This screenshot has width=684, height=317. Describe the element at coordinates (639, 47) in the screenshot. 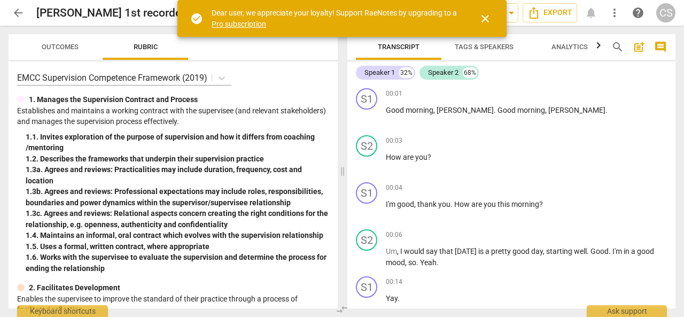

I see `span: post_add` at that location.